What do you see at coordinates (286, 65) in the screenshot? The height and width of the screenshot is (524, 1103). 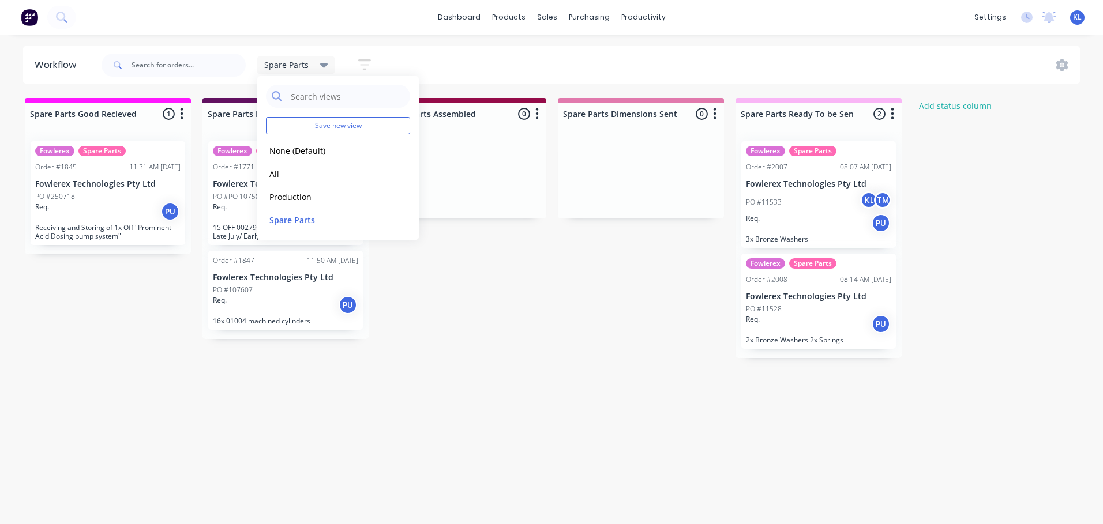 I see `span: Spare Parts` at bounding box center [286, 65].